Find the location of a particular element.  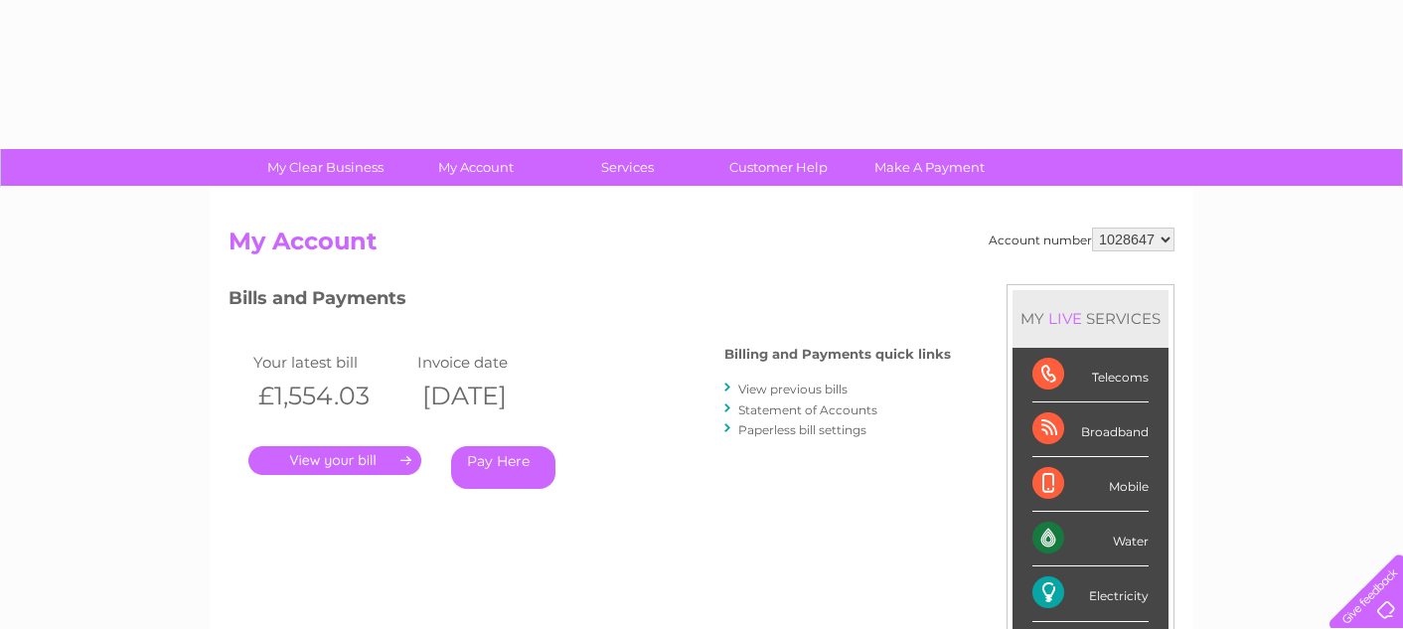

a: My Account is located at coordinates (476, 167).